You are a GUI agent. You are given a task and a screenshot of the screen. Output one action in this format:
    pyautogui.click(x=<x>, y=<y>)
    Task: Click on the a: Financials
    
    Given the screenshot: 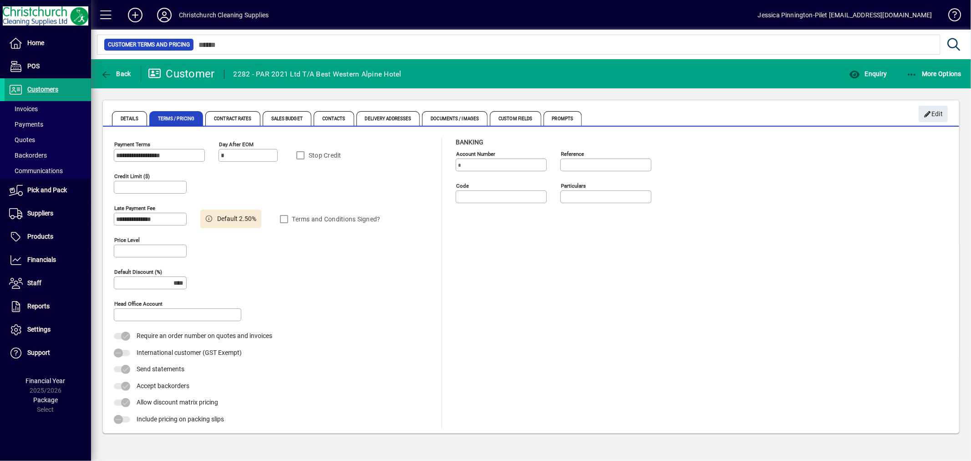 What is the action you would take?
    pyautogui.click(x=48, y=260)
    